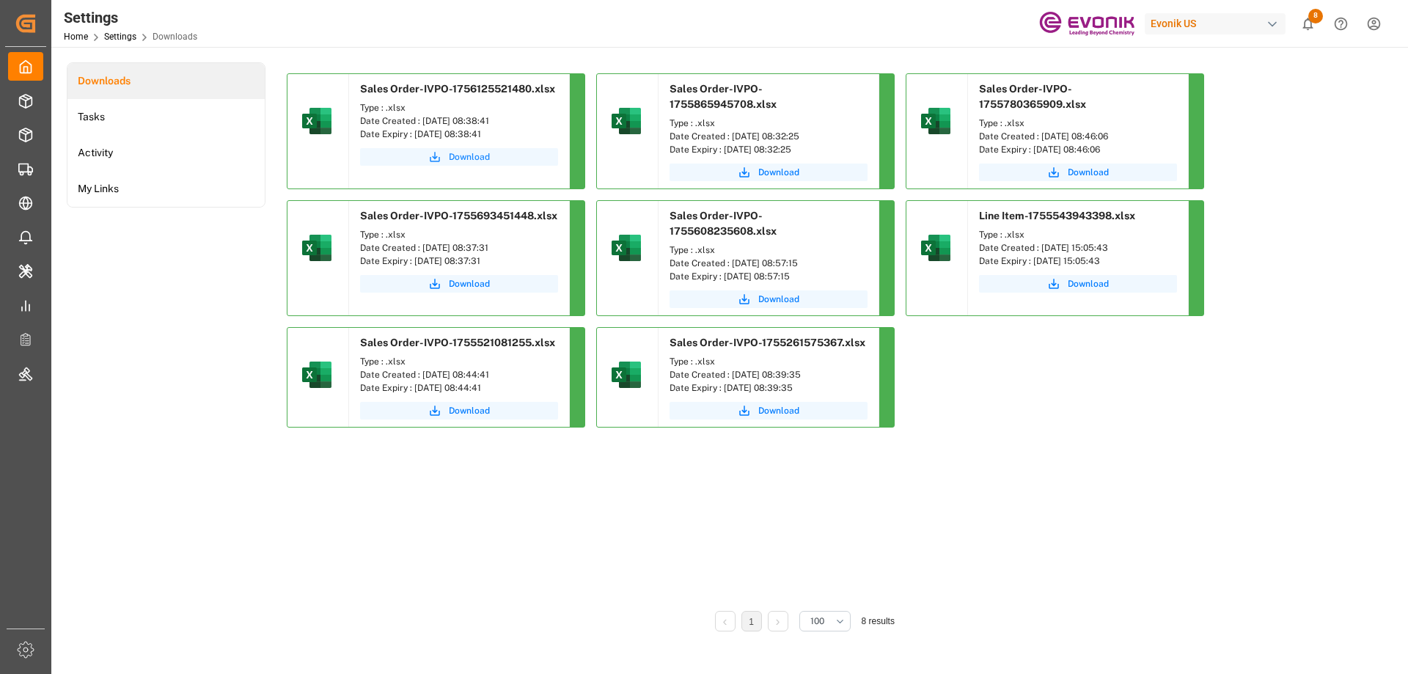  I want to click on div: Evonik US, so click(1215, 23).